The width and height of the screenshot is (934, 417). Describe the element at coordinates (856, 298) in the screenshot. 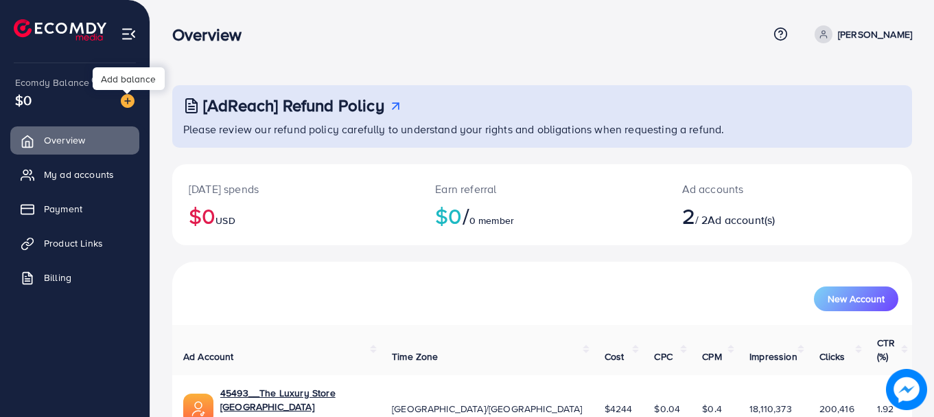

I see `button: New Account` at that location.